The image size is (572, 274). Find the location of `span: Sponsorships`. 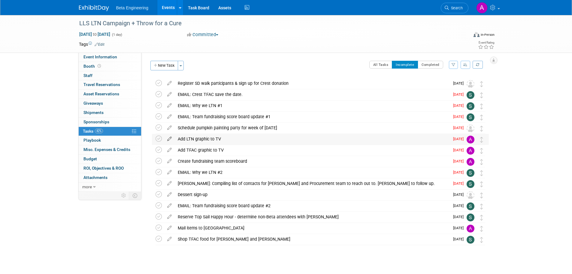

span: Sponsorships is located at coordinates (96, 122).